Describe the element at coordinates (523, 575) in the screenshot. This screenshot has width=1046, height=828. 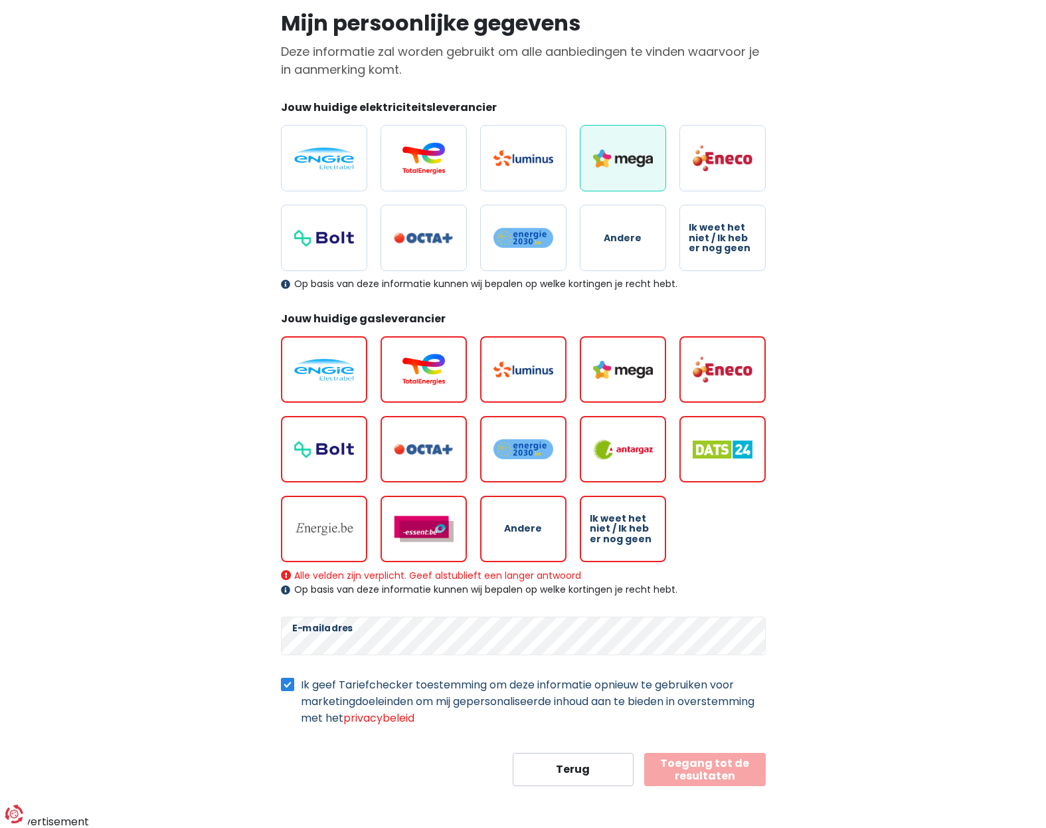
I see `div: Alle velden zijn verplicht. Geef alstublieft een langer antwoord` at that location.